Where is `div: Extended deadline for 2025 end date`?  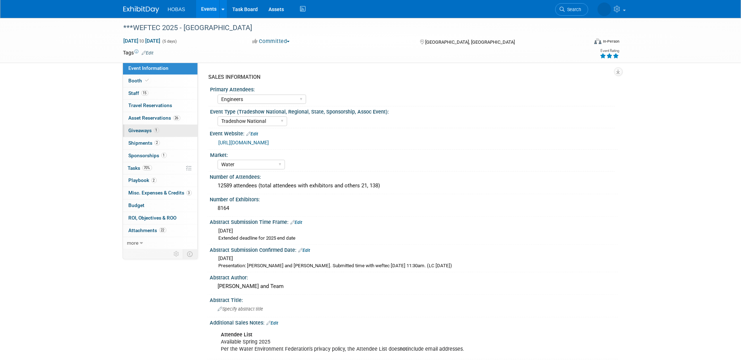
div: Extended deadline for 2025 end date is located at coordinates (416, 238).